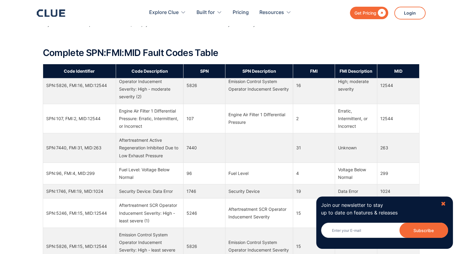  Describe the element at coordinates (149, 85) in the screenshot. I see `div: Emission Control System Operator Inducement Severity: High - moderate severity (2)` at that location.